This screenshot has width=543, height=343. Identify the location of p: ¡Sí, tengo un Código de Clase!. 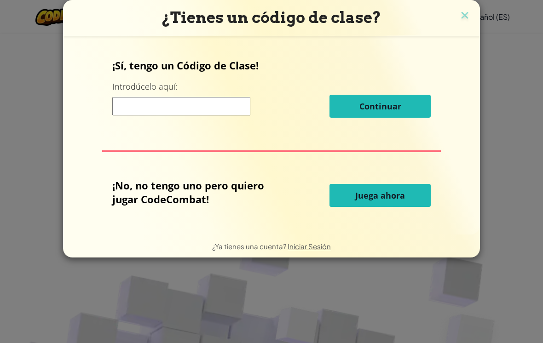
(272, 65).